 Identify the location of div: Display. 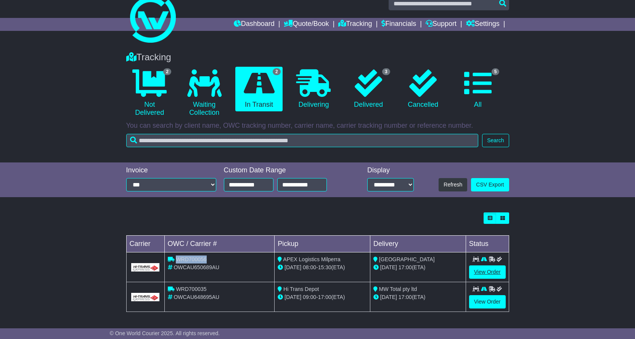
(390, 170).